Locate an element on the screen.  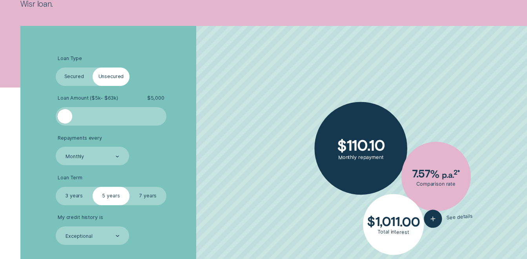
span: Loan Type is located at coordinates (70, 58).